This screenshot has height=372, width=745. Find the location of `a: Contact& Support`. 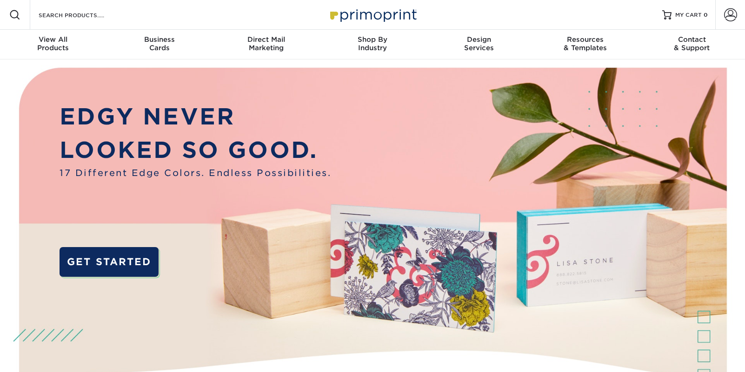

a: Contact& Support is located at coordinates (691, 45).